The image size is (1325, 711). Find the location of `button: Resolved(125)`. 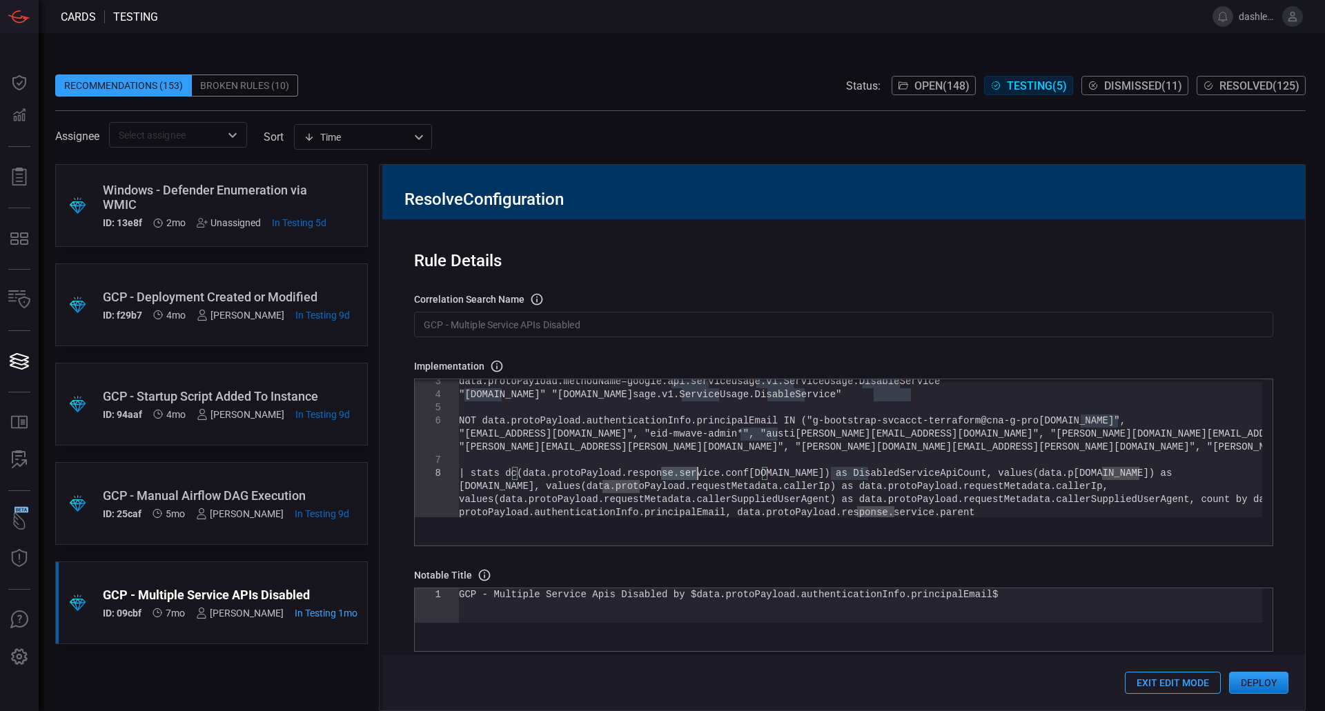

button: Resolved(125) is located at coordinates (1251, 86).